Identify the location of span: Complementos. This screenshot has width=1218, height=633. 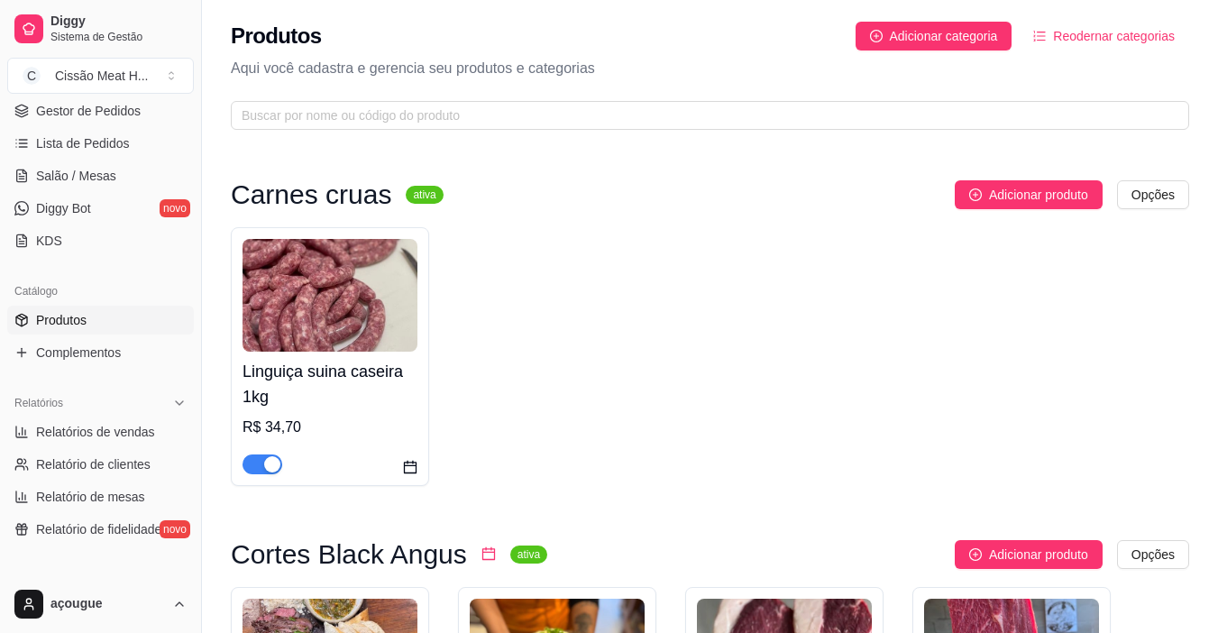
(78, 353).